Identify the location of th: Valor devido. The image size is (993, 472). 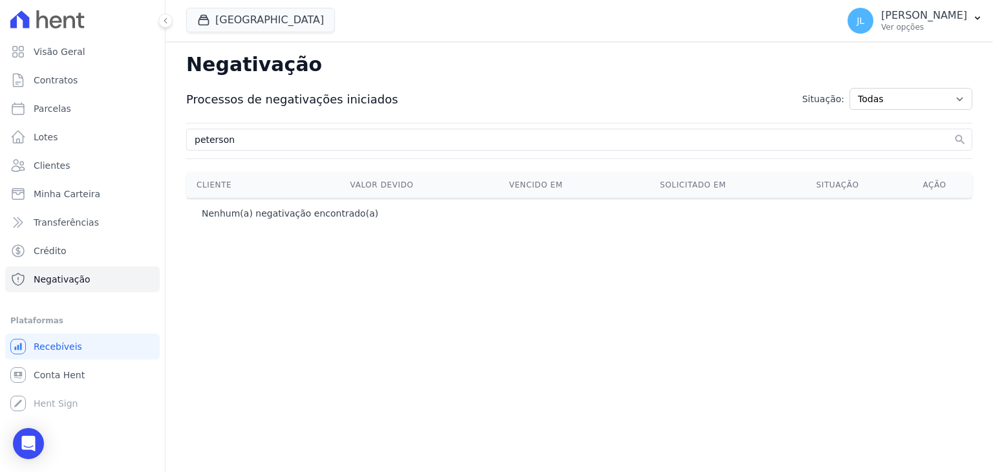
(381, 185).